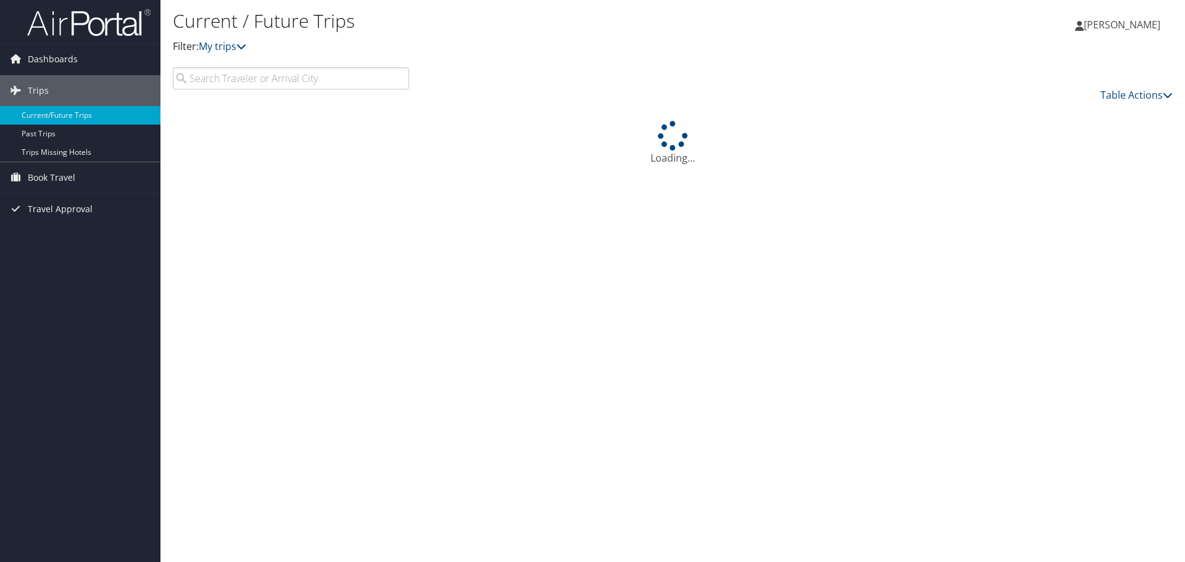 The height and width of the screenshot is (562, 1185). Describe the element at coordinates (673, 143) in the screenshot. I see `div: Loading...` at that location.